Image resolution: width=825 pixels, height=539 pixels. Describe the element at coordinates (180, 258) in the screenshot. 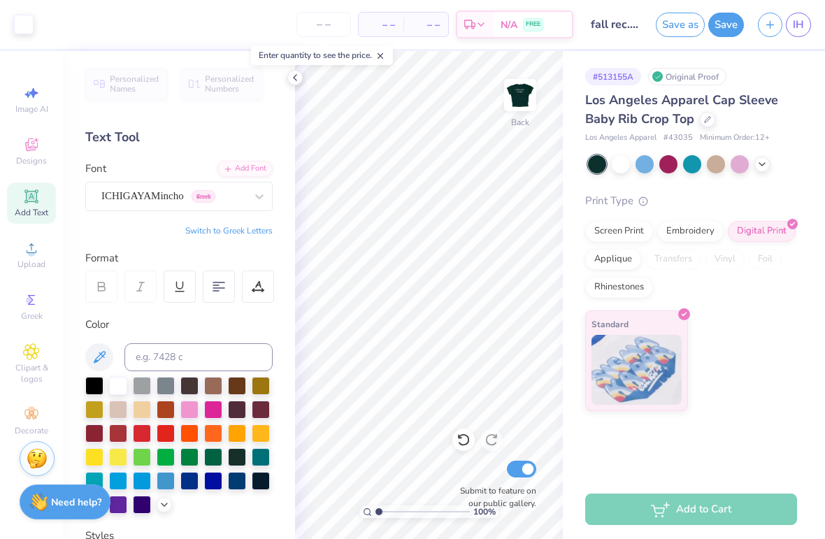

I see `div: Format` at that location.